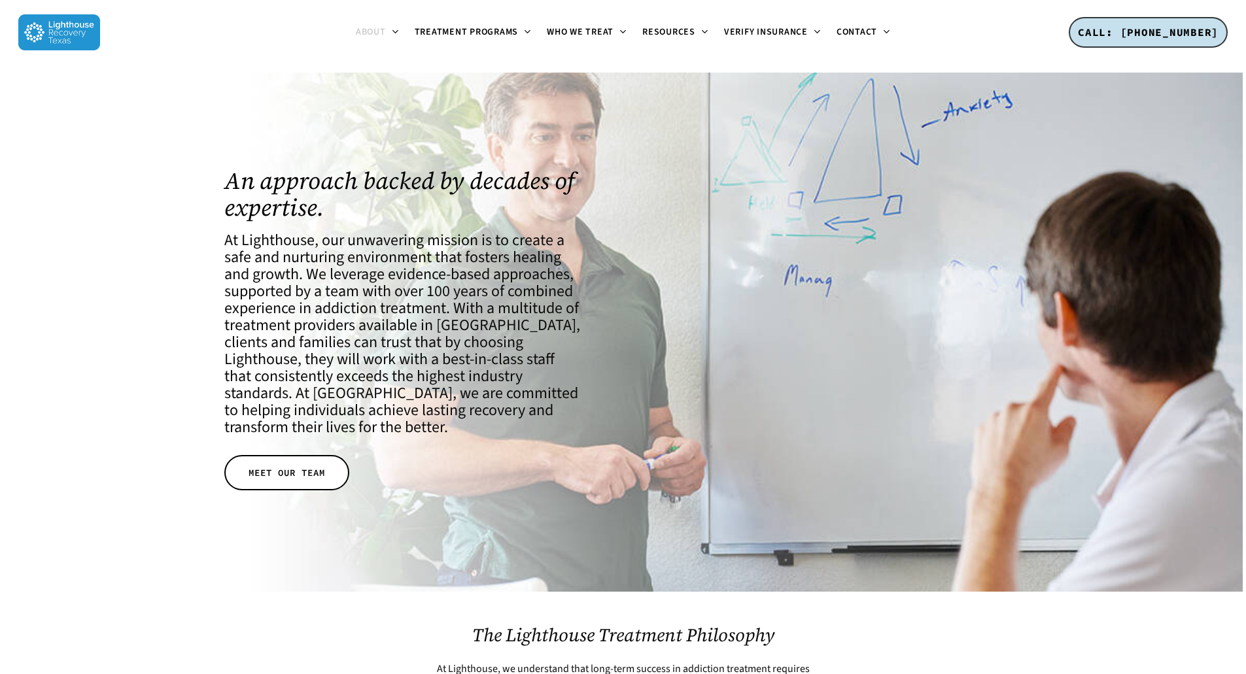 The height and width of the screenshot is (674, 1246). Describe the element at coordinates (623, 635) in the screenshot. I see `h2: The Lighthouse Treatment Philosophy` at that location.